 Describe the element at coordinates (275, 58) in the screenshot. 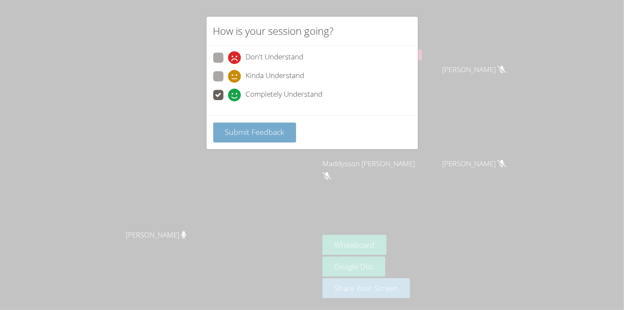

I see `span: Don't Understand` at that location.